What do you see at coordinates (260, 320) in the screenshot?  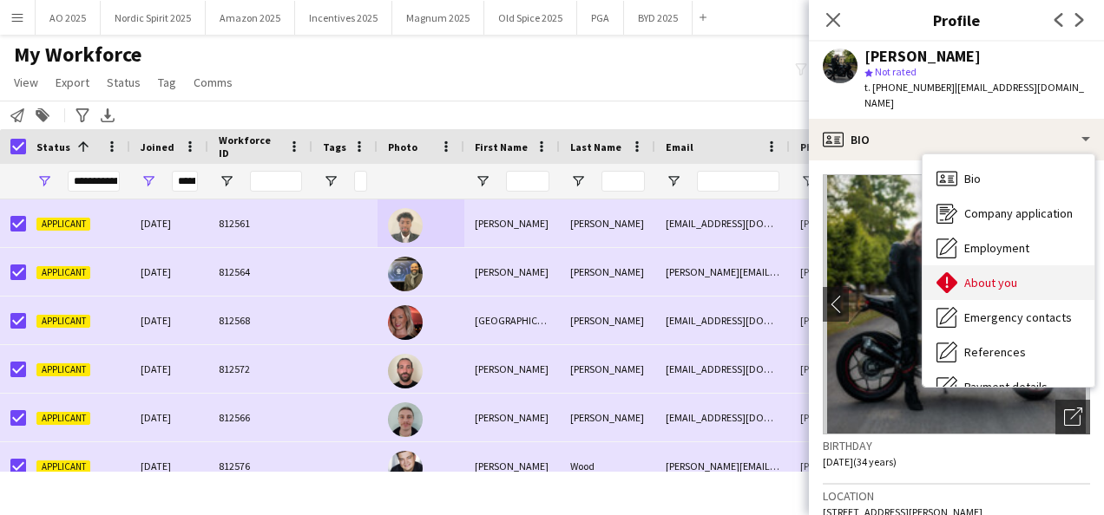 I see `div: 812568` at bounding box center [260, 320].